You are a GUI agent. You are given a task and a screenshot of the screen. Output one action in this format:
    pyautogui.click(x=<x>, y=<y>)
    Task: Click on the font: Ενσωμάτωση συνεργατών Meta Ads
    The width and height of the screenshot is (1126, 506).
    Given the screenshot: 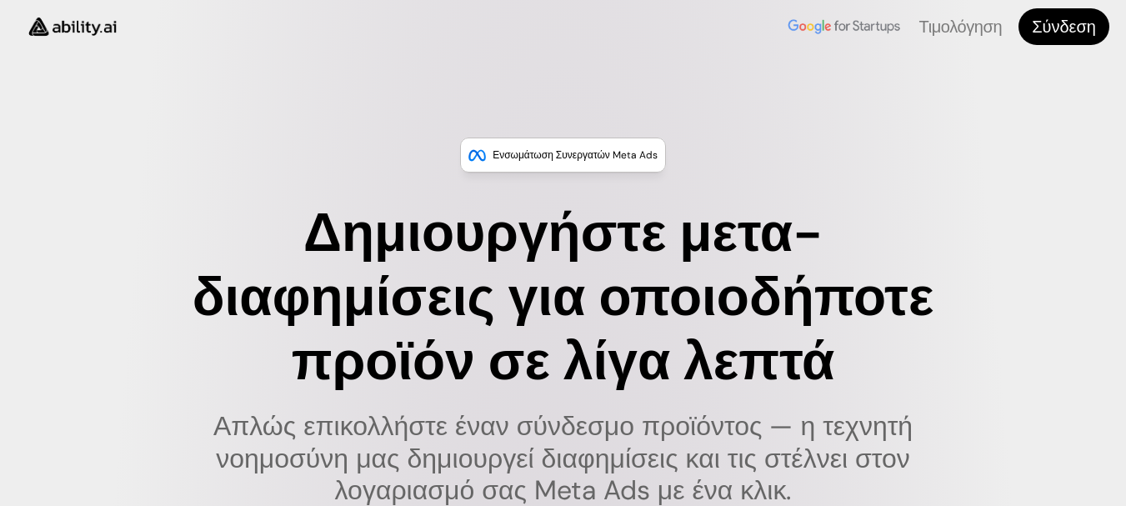 What is the action you would take?
    pyautogui.click(x=575, y=155)
    